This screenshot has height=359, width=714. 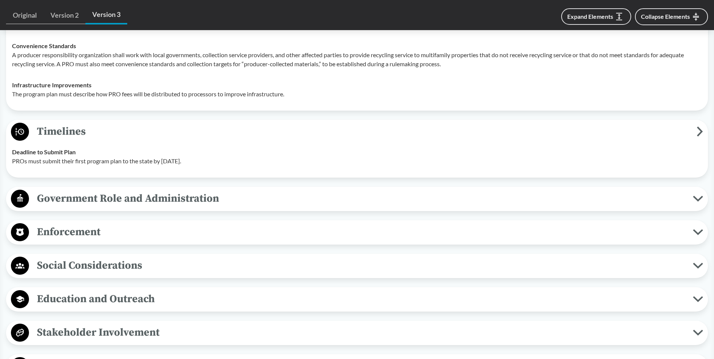 What do you see at coordinates (596, 17) in the screenshot?
I see `button: Expand Elements` at bounding box center [596, 17].